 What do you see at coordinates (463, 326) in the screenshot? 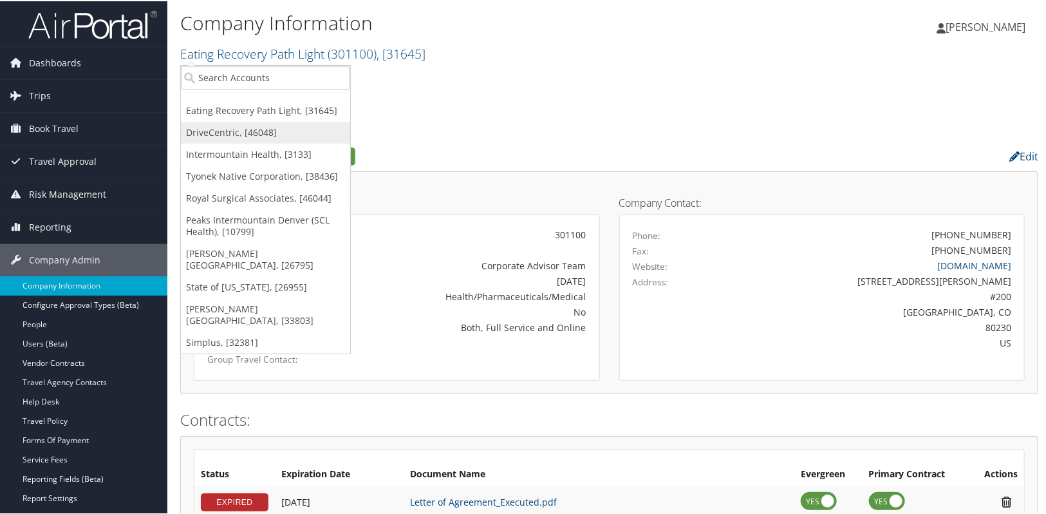
I see `div: Both, Full Service and Online` at bounding box center [463, 326].